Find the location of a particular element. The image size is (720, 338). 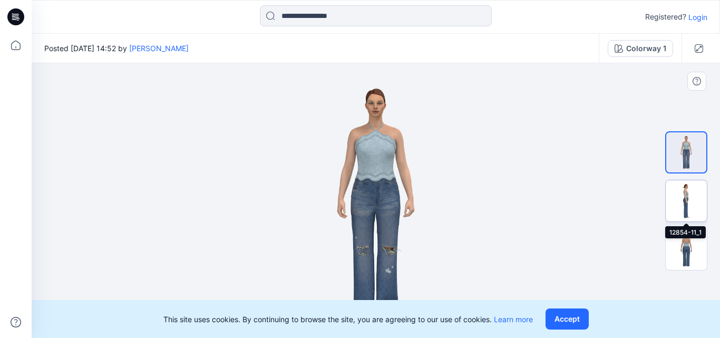

p: Registered? is located at coordinates (666, 17).